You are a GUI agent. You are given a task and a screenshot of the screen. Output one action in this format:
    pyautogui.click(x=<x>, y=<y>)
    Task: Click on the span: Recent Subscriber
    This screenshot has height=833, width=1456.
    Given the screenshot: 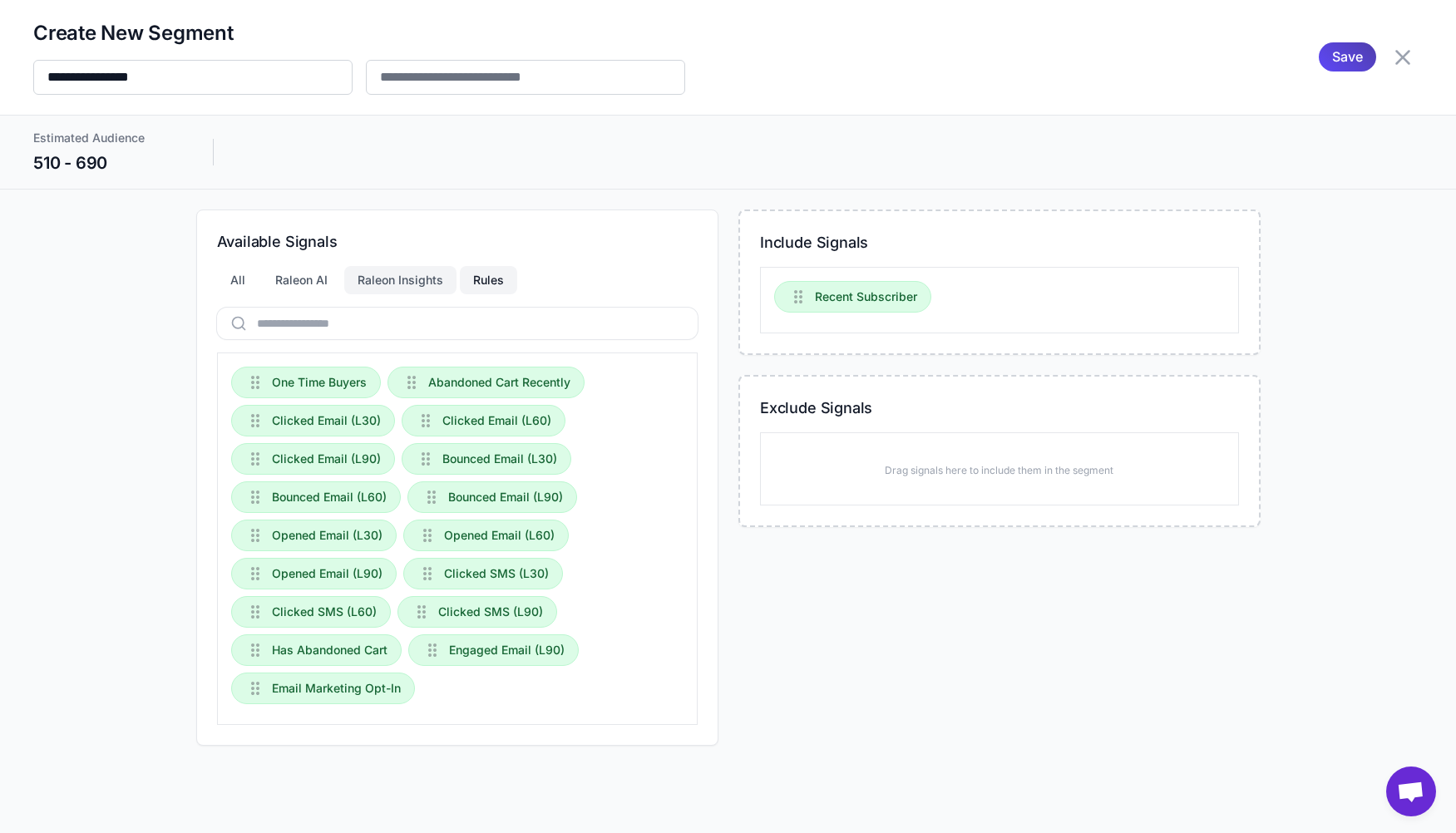 What is the action you would take?
    pyautogui.click(x=866, y=297)
    